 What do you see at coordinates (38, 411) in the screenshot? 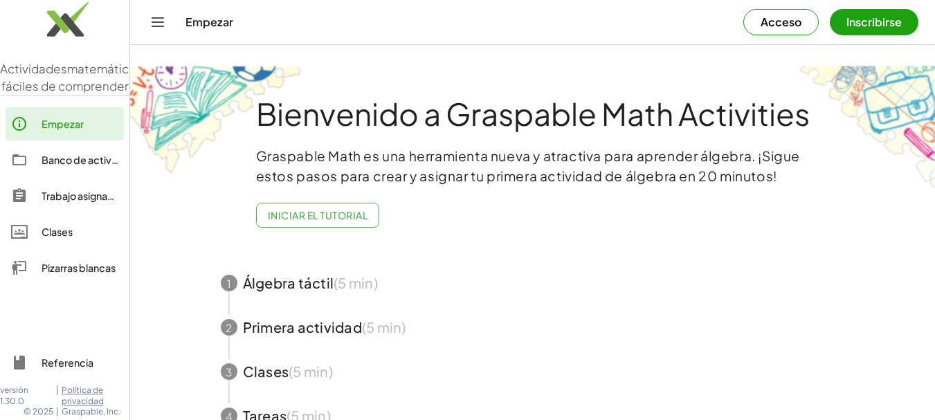
I see `font: © 2025` at bounding box center [38, 411].